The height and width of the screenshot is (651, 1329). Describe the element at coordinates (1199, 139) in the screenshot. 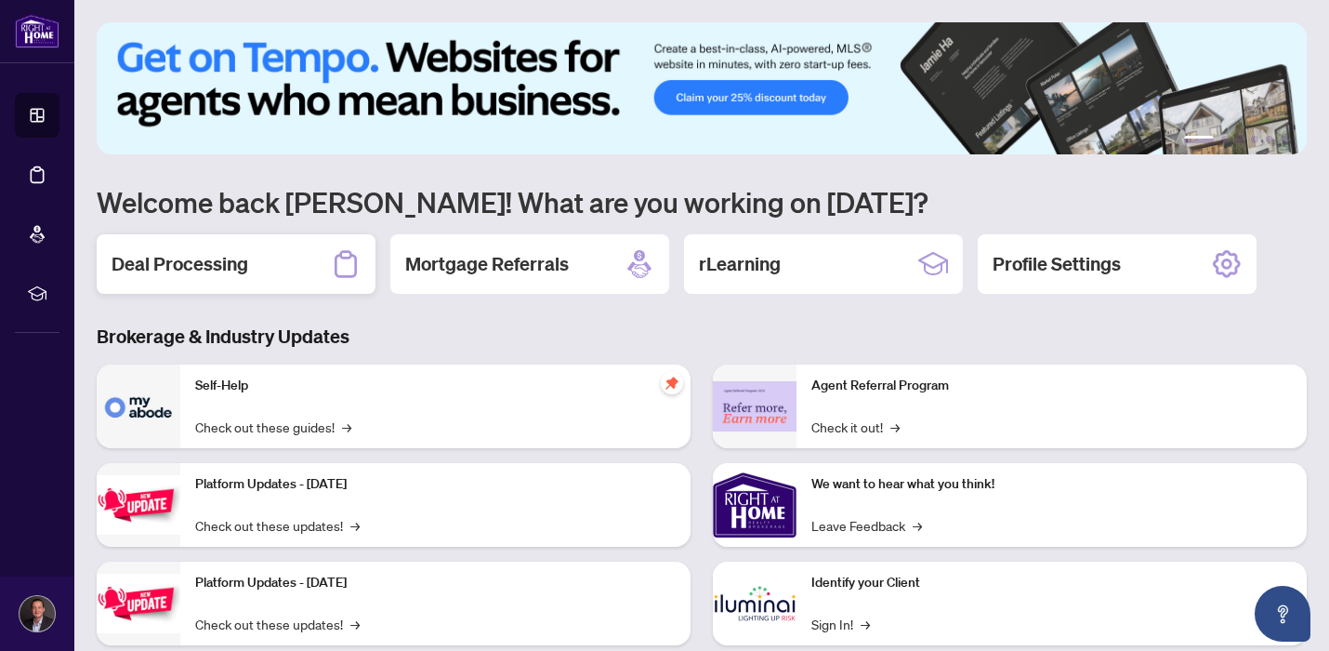

I see `button: 1` at that location.